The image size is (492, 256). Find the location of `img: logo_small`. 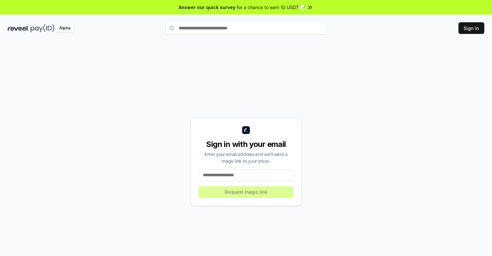

img: logo_small is located at coordinates (246, 130).